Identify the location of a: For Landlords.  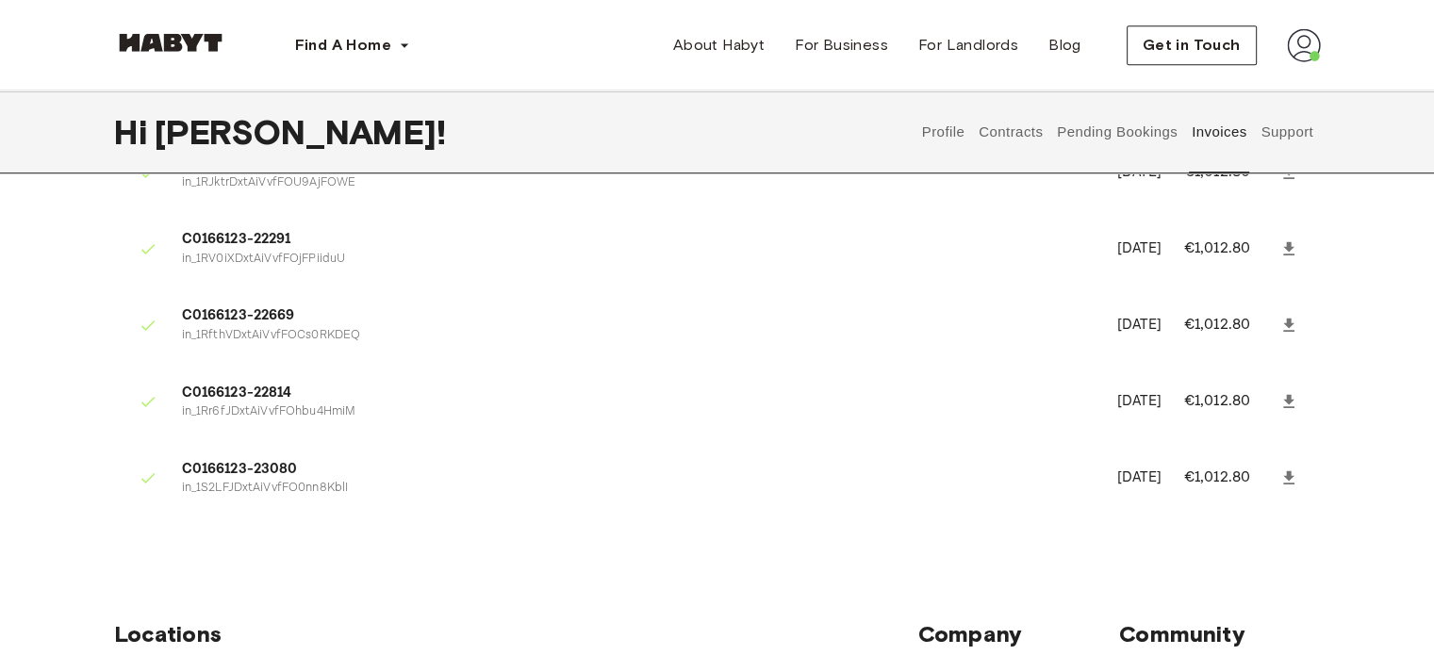
(968, 45).